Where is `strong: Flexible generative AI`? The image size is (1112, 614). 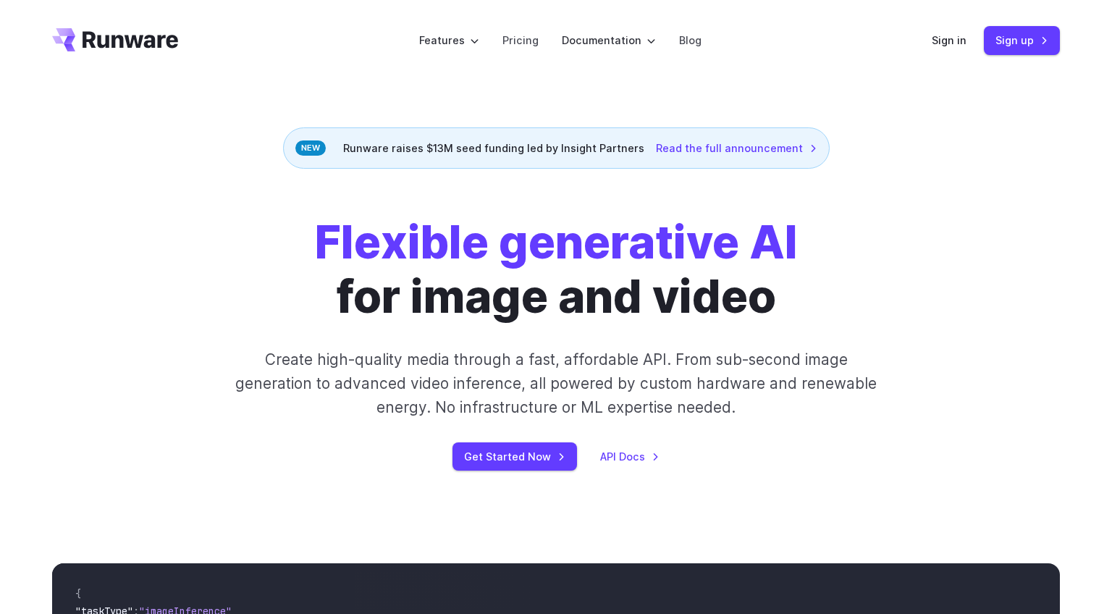 strong: Flexible generative AI is located at coordinates (556, 242).